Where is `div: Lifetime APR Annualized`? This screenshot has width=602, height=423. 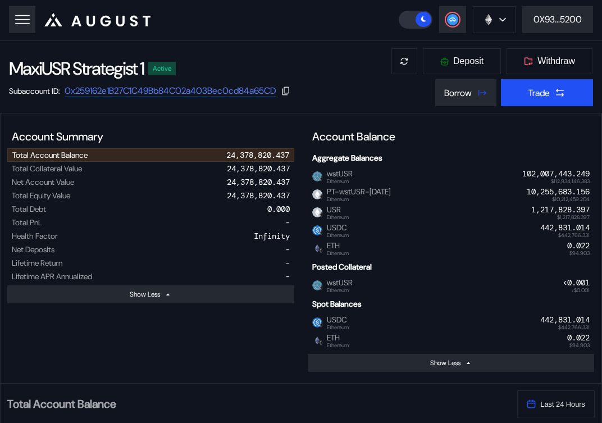 div: Lifetime APR Annualized is located at coordinates (52, 276).